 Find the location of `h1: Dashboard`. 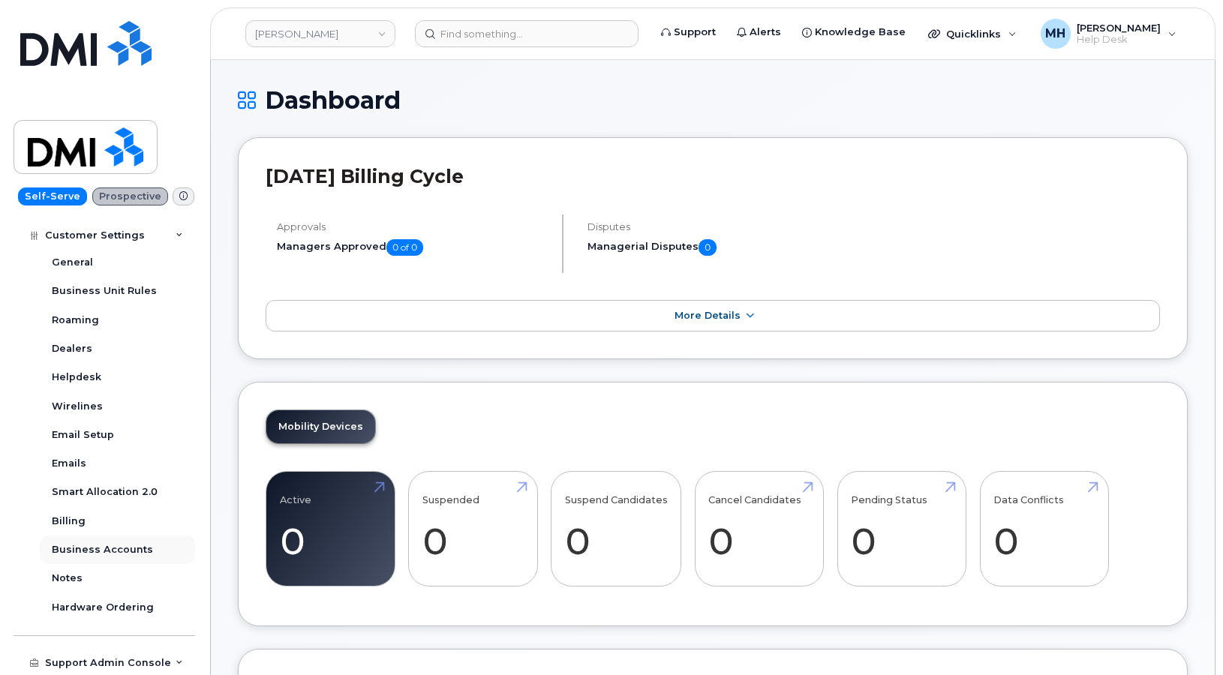

h1: Dashboard is located at coordinates (713, 100).